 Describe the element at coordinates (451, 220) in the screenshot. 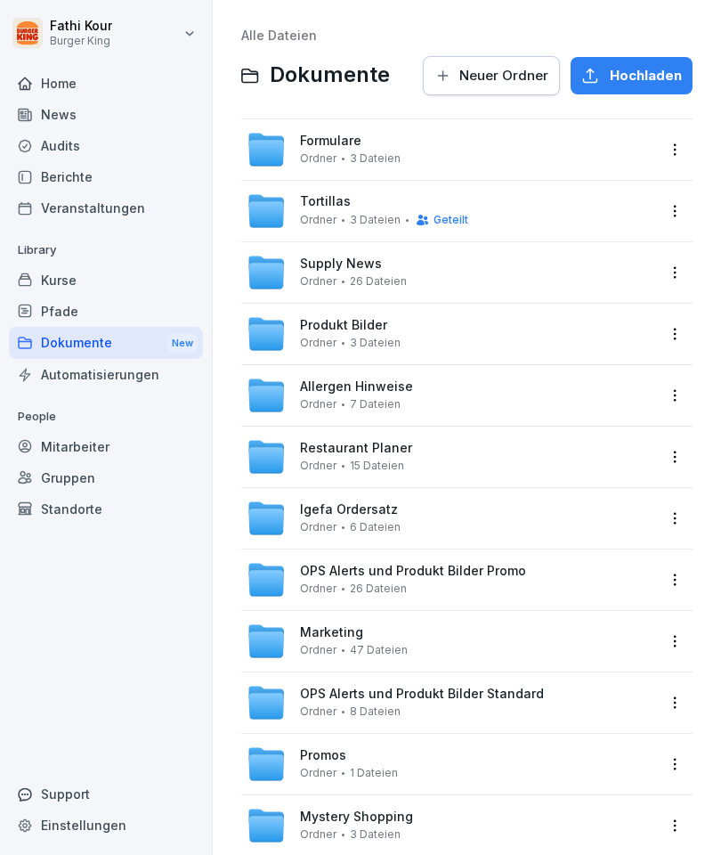

I see `span: Geteilt` at that location.